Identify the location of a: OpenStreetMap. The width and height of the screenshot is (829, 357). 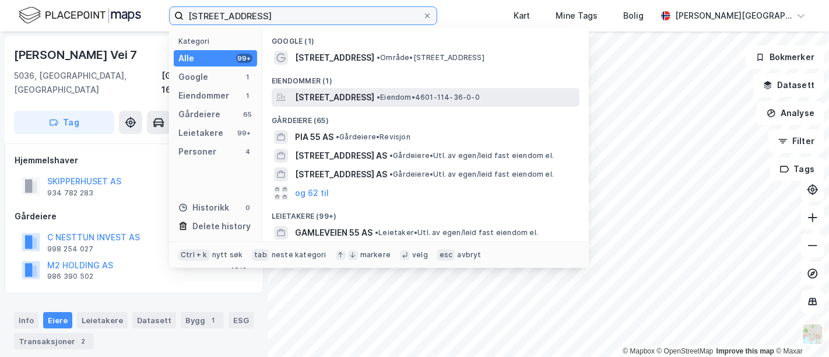
(685, 351).